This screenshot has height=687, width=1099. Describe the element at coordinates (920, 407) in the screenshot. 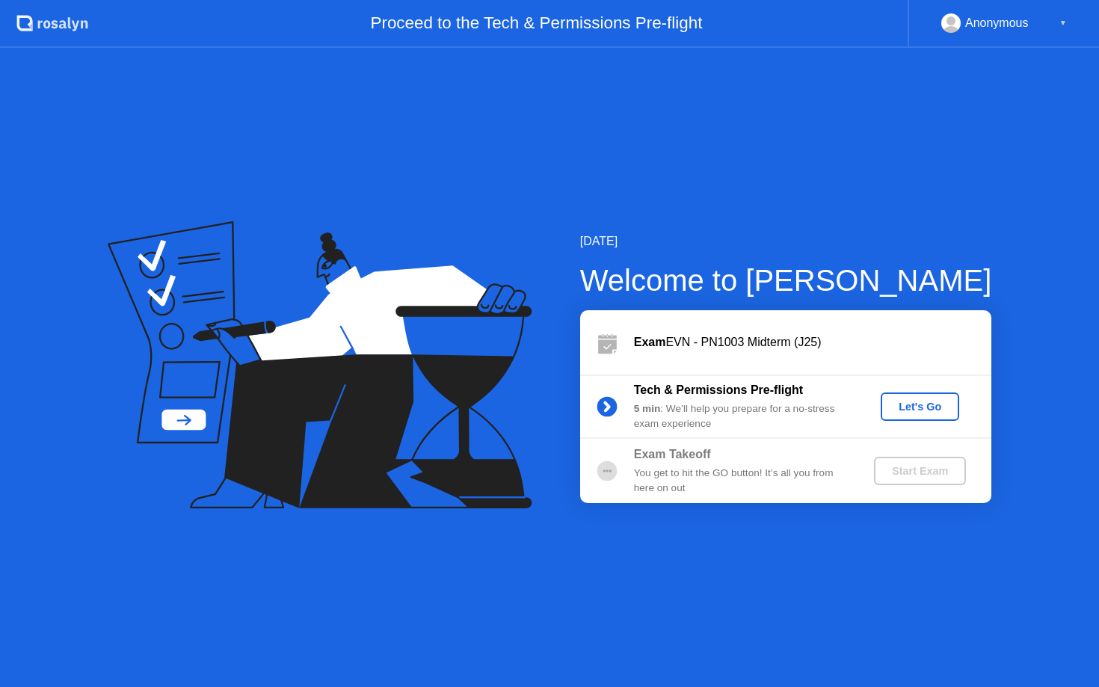

I see `button: Let's Go` at that location.